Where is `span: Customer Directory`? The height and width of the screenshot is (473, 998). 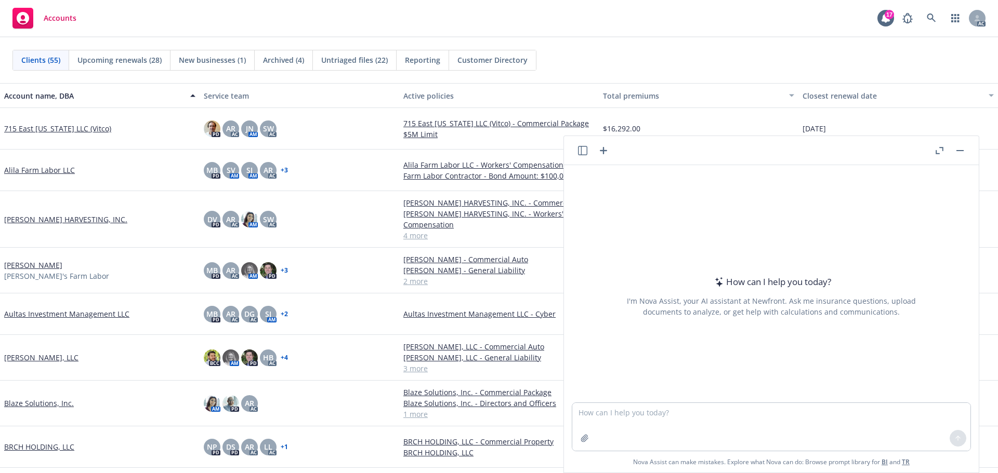
span: Customer Directory is located at coordinates (492, 60).